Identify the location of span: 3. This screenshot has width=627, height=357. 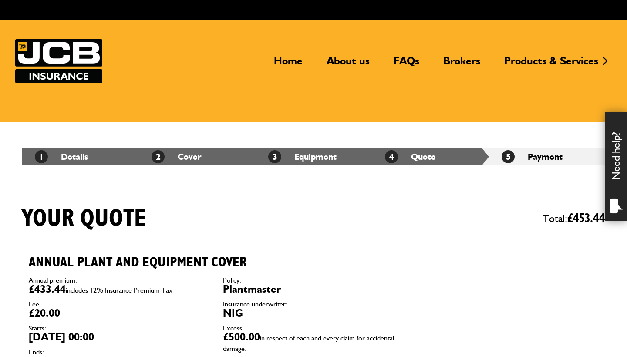
(275, 157).